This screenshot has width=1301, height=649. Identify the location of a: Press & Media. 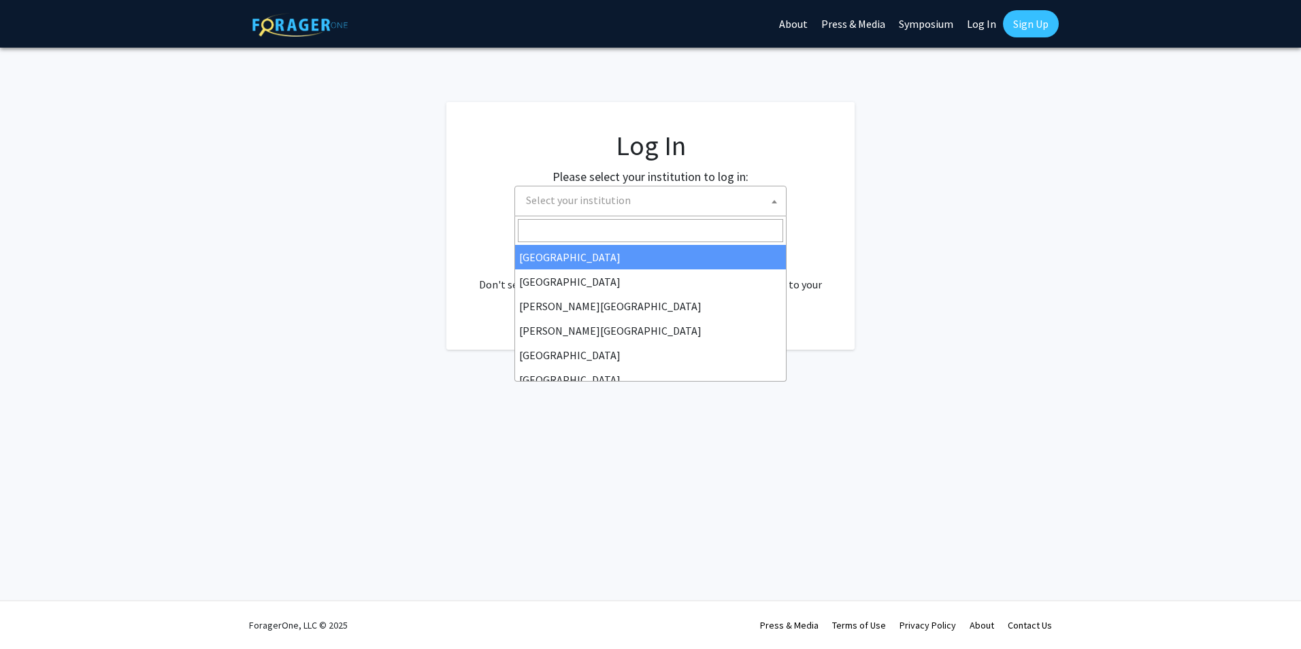
(790, 626).